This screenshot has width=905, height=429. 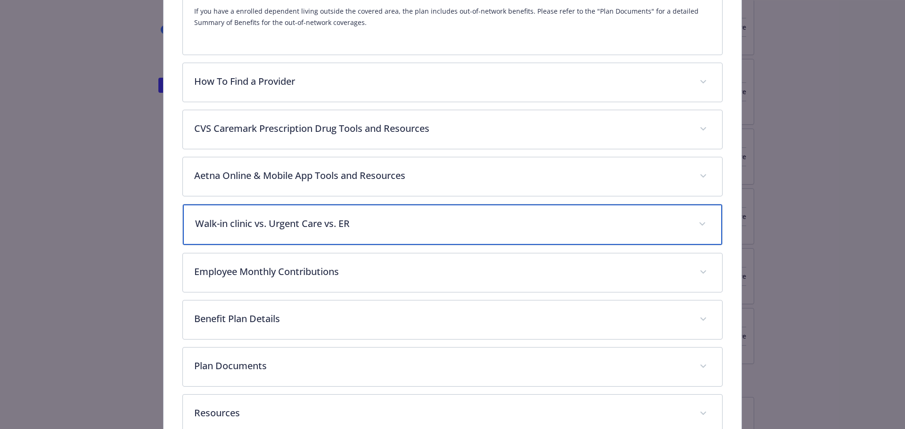 I want to click on div: How To Find a Provider, so click(x=452, y=82).